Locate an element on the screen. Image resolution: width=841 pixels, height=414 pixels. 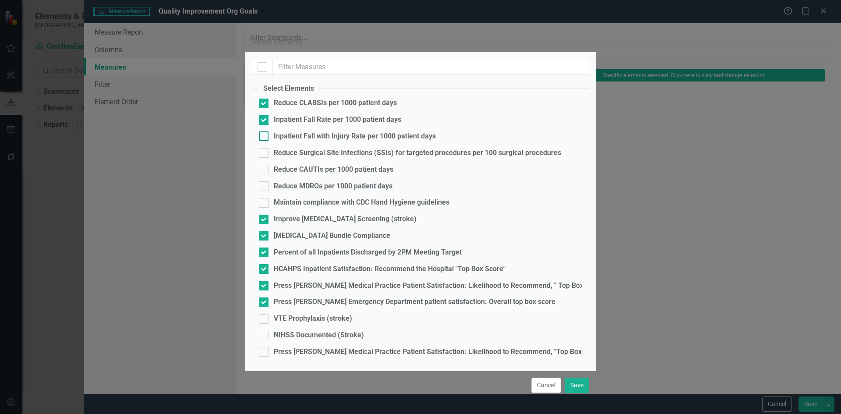
div: Select Elements is located at coordinates (277, 42).